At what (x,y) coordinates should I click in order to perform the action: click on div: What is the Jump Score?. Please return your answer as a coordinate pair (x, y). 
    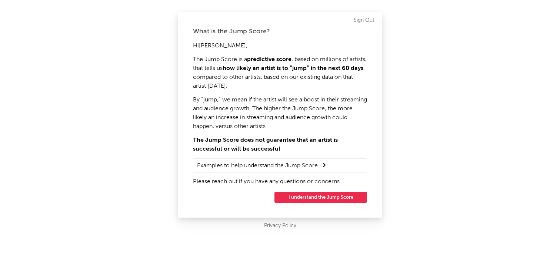
    Looking at the image, I should click on (280, 31).